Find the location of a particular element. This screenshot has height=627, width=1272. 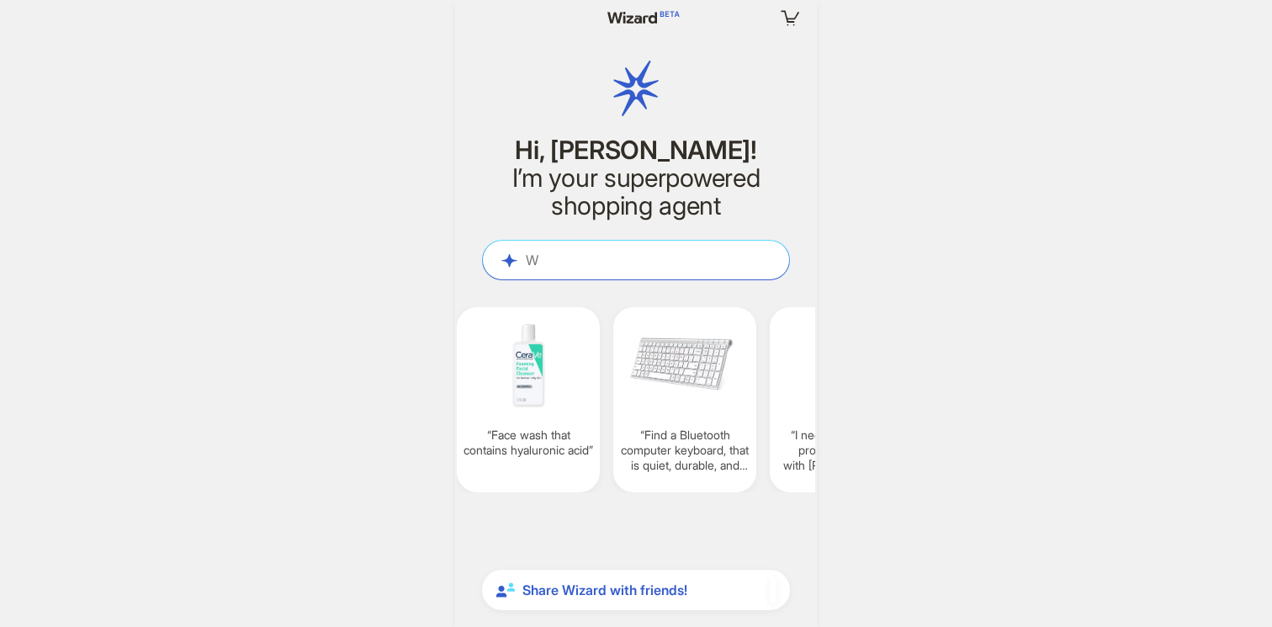

q: Find a Bluetooth computer keyboard, that is quiet, durable, and has long battery life is located at coordinates (685, 450).